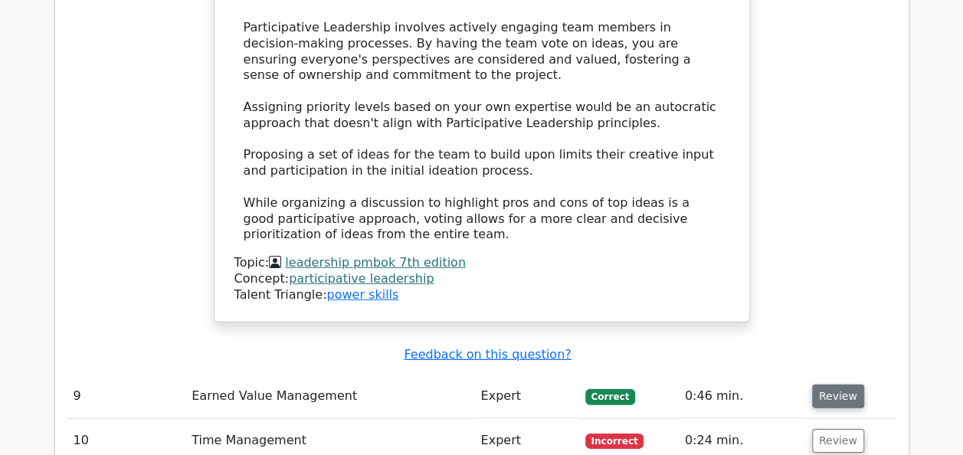 The width and height of the screenshot is (963, 455). I want to click on span: Correct, so click(610, 397).